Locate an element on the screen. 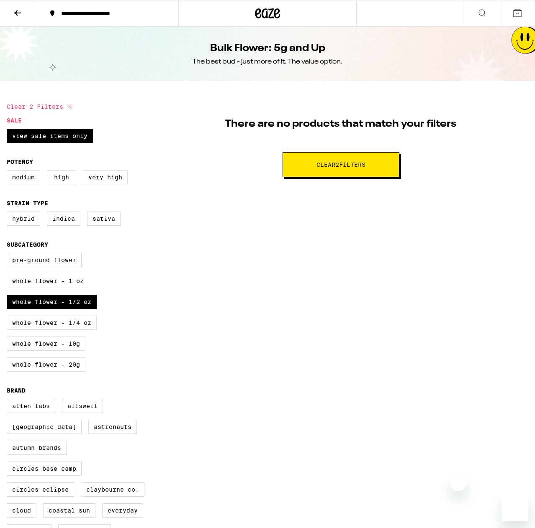 The height and width of the screenshot is (528, 535). label: Claybourne Co. is located at coordinates (113, 490).